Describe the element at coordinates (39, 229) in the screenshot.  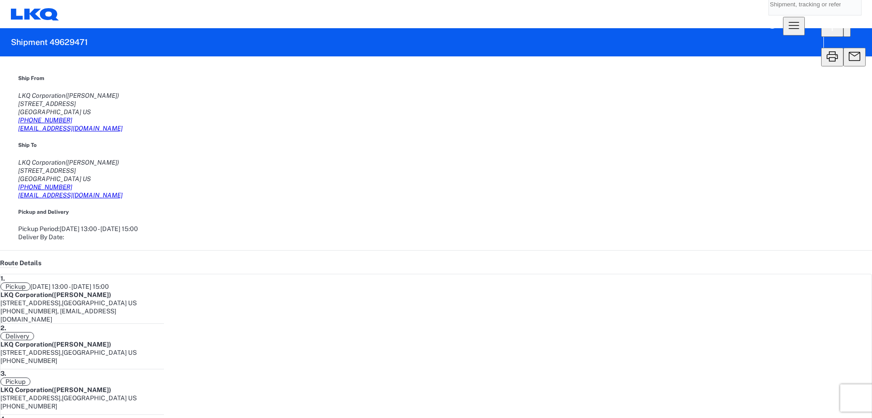
I see `span: Pickup Period:` at that location.